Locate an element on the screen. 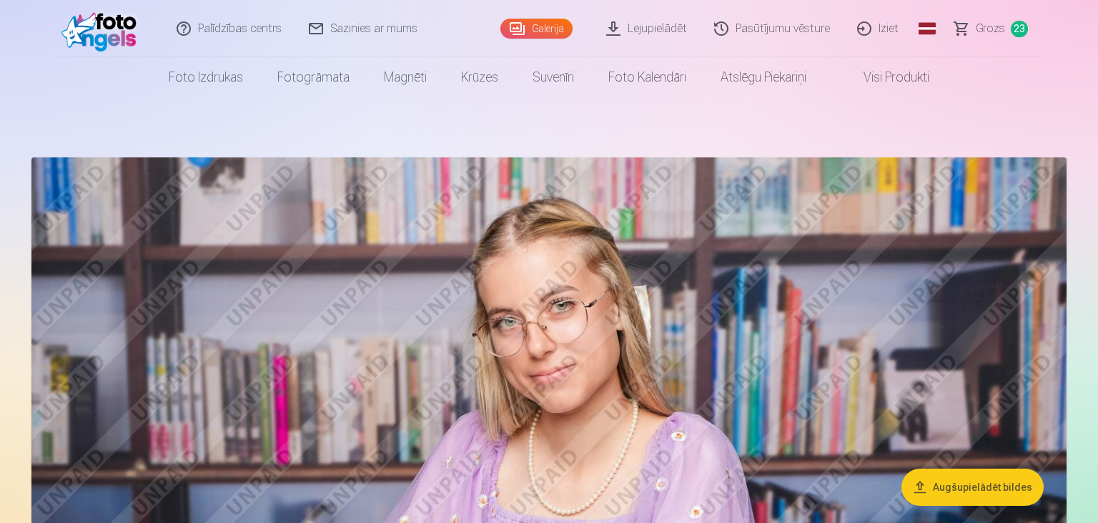 Image resolution: width=1098 pixels, height=523 pixels. a: Atslēgu piekariņi is located at coordinates (763, 77).